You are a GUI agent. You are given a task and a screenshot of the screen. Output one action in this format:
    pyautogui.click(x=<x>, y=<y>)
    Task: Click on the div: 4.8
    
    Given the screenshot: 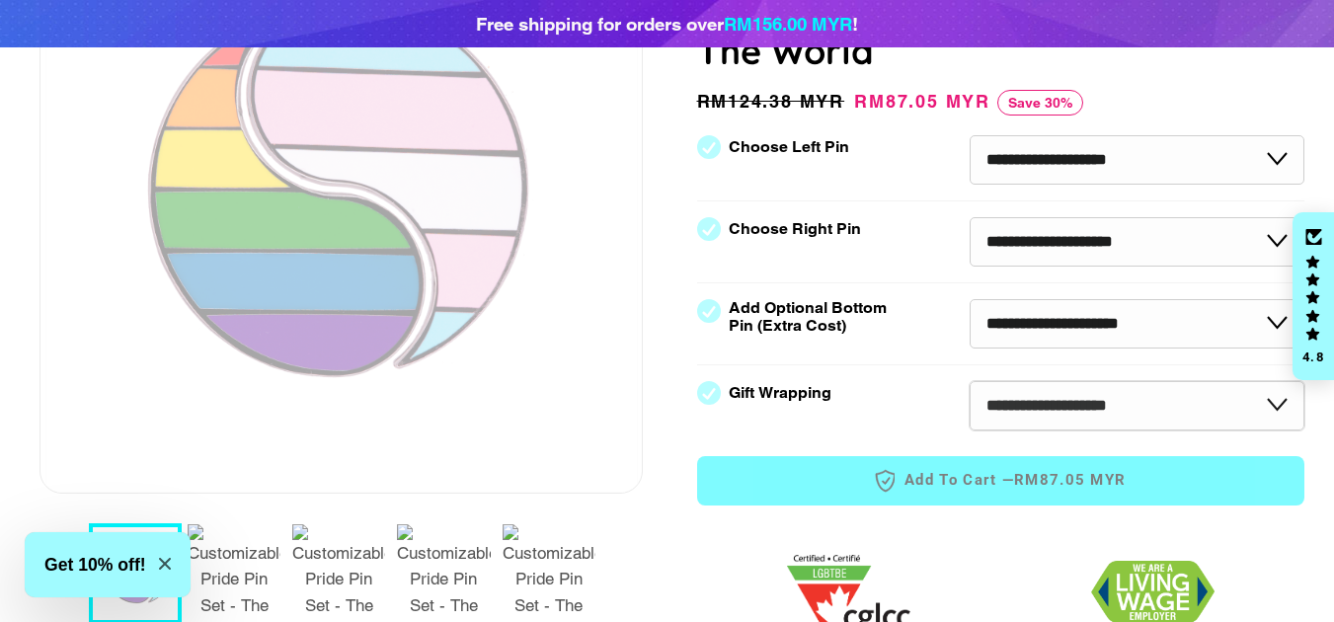 What is the action you would take?
    pyautogui.click(x=1313, y=356)
    